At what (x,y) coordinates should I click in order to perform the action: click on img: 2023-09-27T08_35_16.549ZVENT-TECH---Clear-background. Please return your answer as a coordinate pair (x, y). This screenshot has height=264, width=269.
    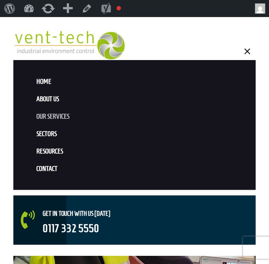
    Looking at the image, I should click on (69, 45).